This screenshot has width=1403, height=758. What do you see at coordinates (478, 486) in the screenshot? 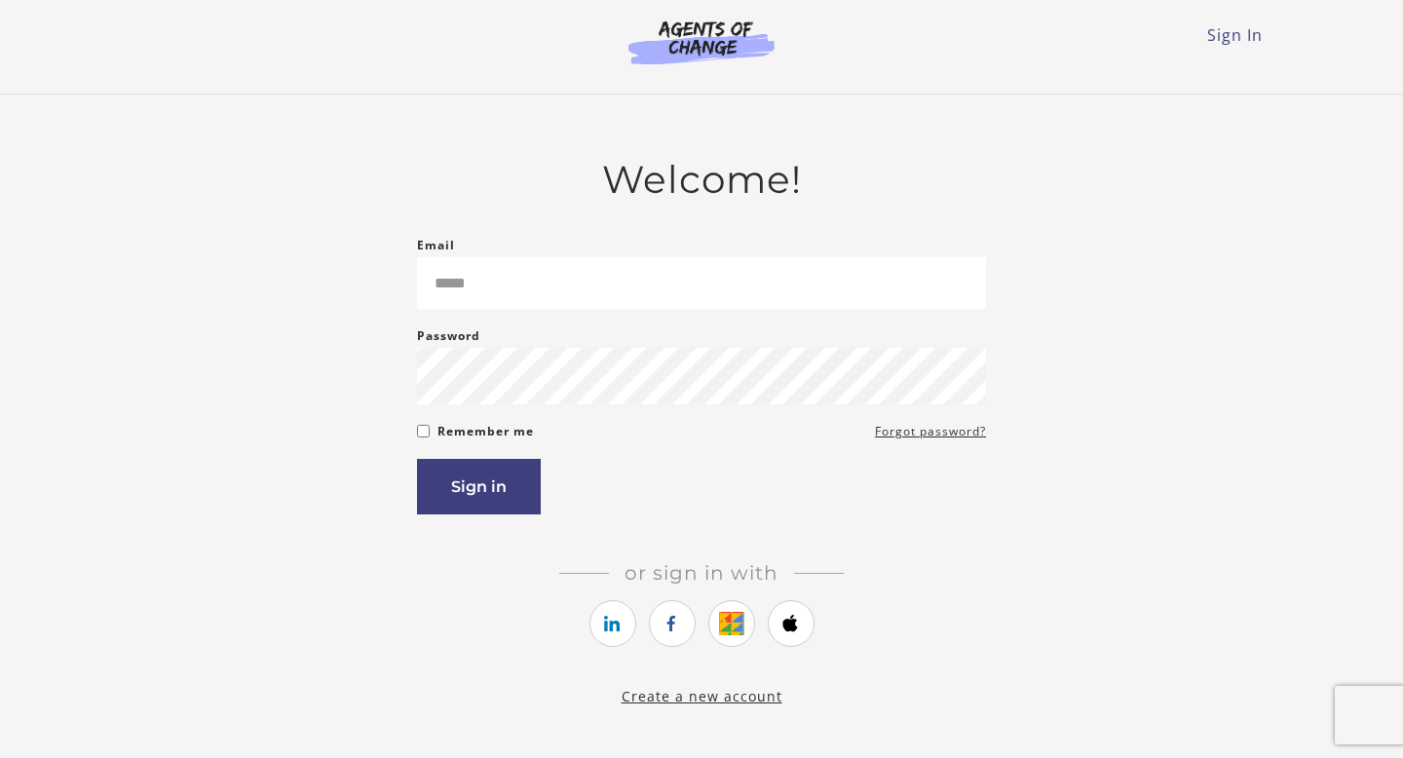
I see `button: Sign in` at bounding box center [478, 486].